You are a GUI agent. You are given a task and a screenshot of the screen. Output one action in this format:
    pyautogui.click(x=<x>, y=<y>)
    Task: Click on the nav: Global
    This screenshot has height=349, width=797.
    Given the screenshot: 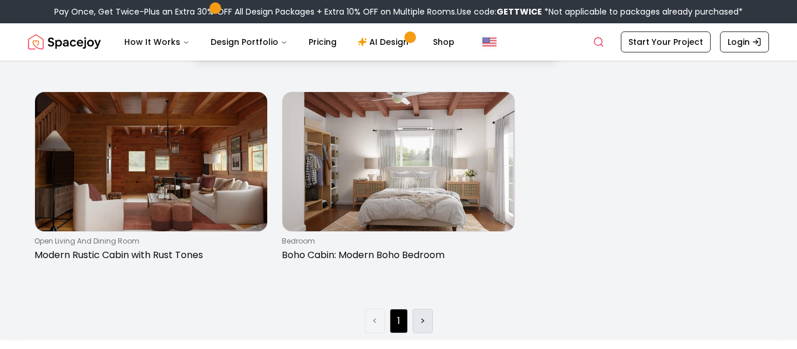 What is the action you would take?
    pyautogui.click(x=398, y=42)
    